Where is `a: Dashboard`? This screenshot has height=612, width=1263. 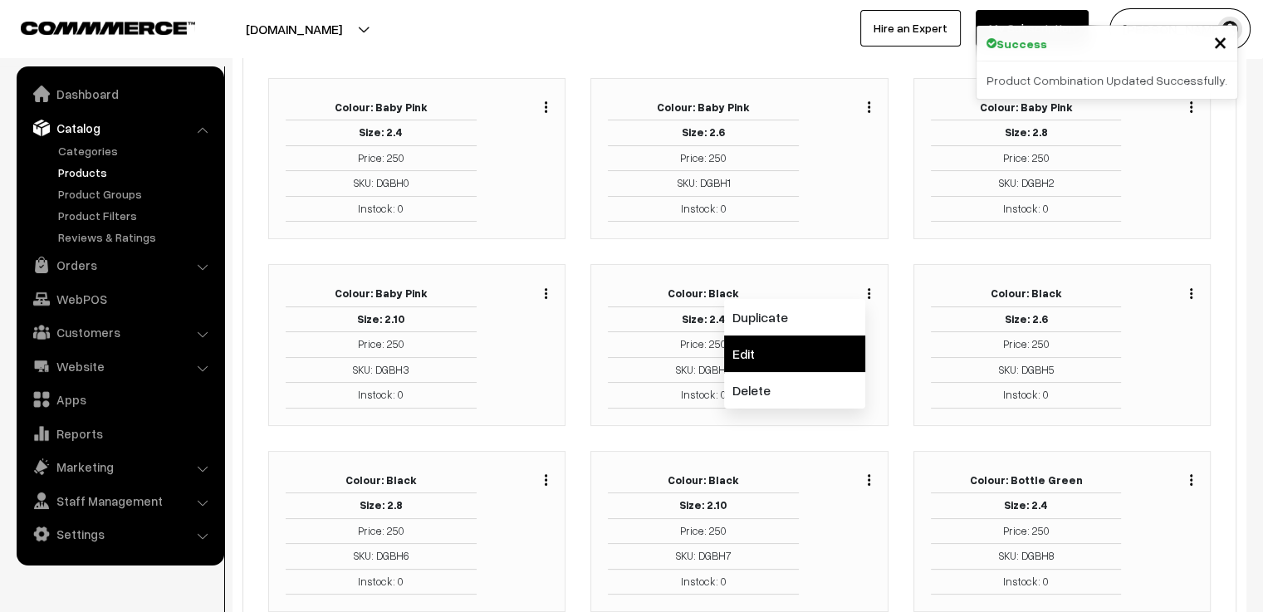
a: Dashboard is located at coordinates (120, 94).